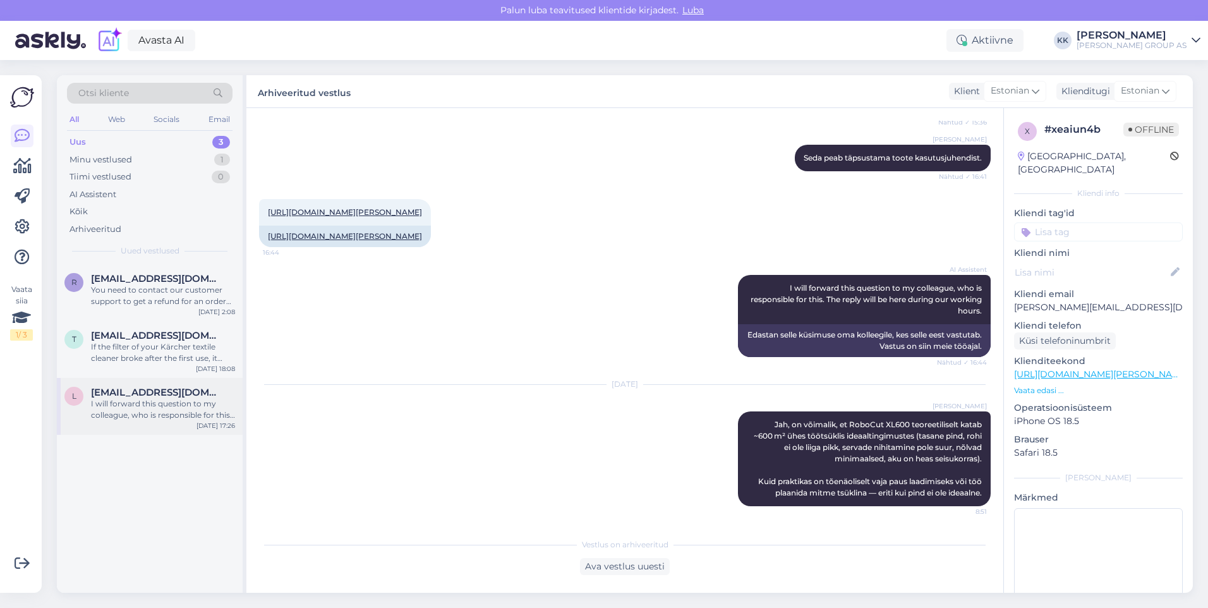 The image size is (1208, 608). What do you see at coordinates (221, 177) in the screenshot?
I see `div: 0` at bounding box center [221, 177].